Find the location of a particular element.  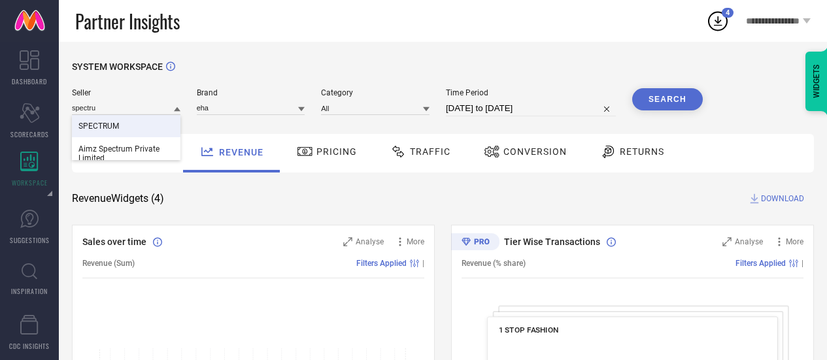

div: Open download list is located at coordinates (718, 21).